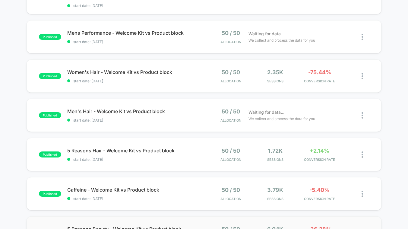 Image resolution: width=408 pixels, height=229 pixels. Describe the element at coordinates (135, 72) in the screenshot. I see `span: Women's Hair - Welcome Kit vs Product block` at that location.